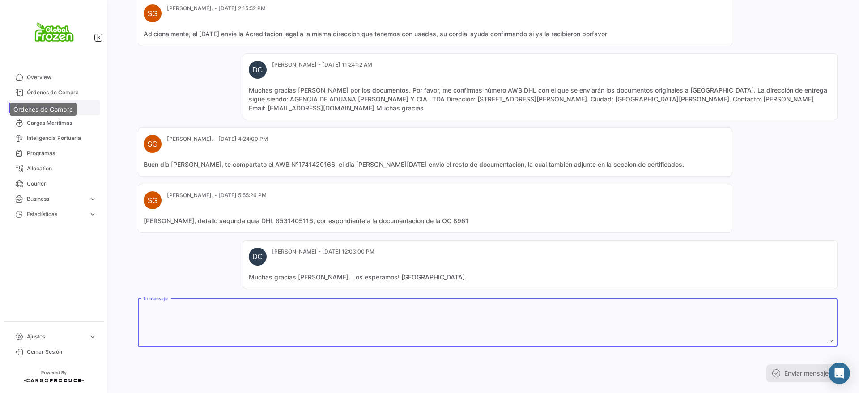 Image resolution: width=859 pixels, height=393 pixels. What do you see at coordinates (54, 153) in the screenshot?
I see `a: Programas` at bounding box center [54, 153].